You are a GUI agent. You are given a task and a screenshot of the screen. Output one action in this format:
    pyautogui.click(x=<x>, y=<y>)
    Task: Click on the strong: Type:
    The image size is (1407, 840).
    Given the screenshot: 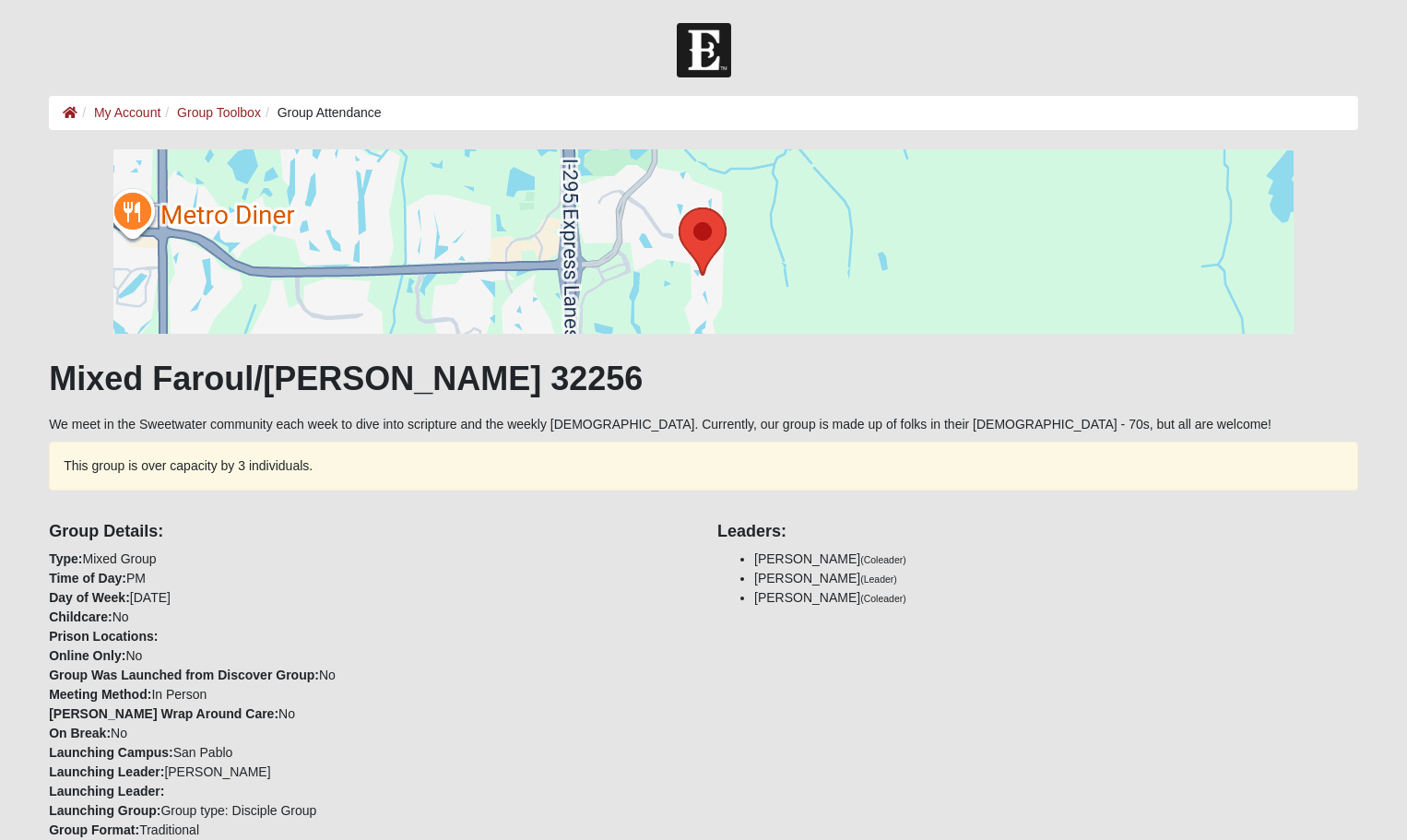 What is the action you would take?
    pyautogui.click(x=66, y=558)
    